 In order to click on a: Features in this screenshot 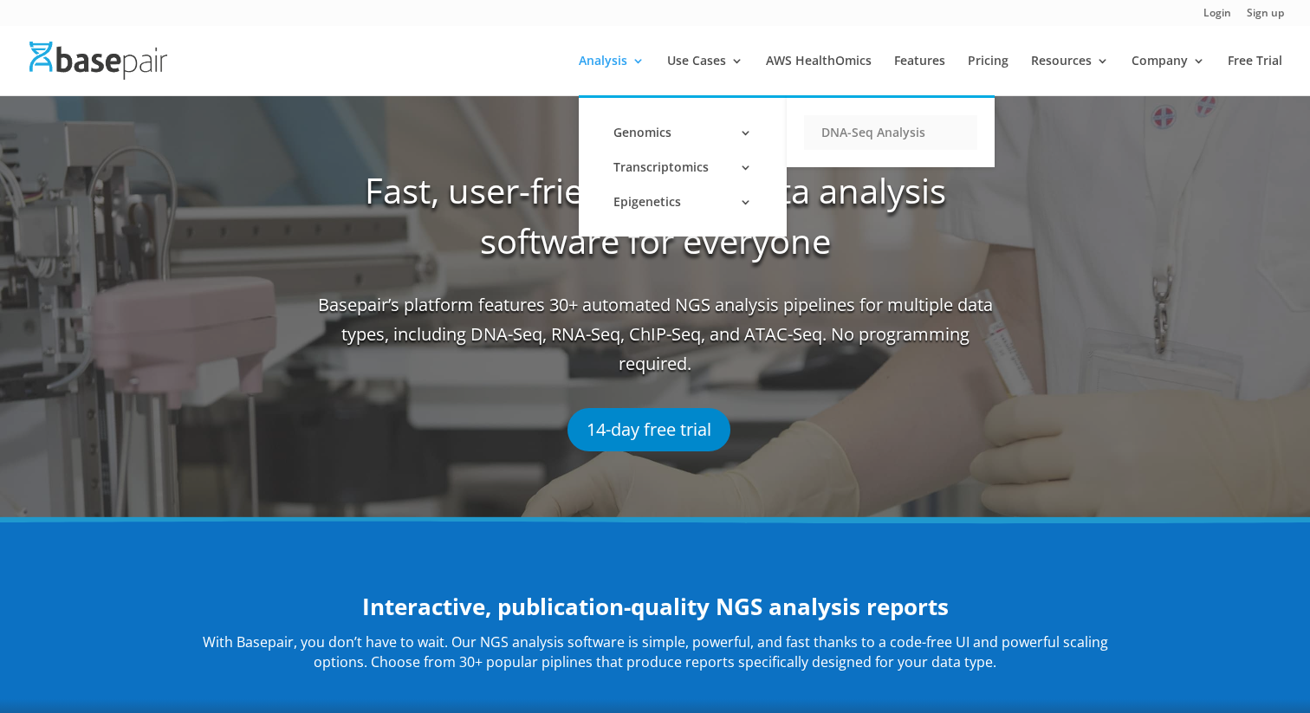, I will do `click(919, 75)`.